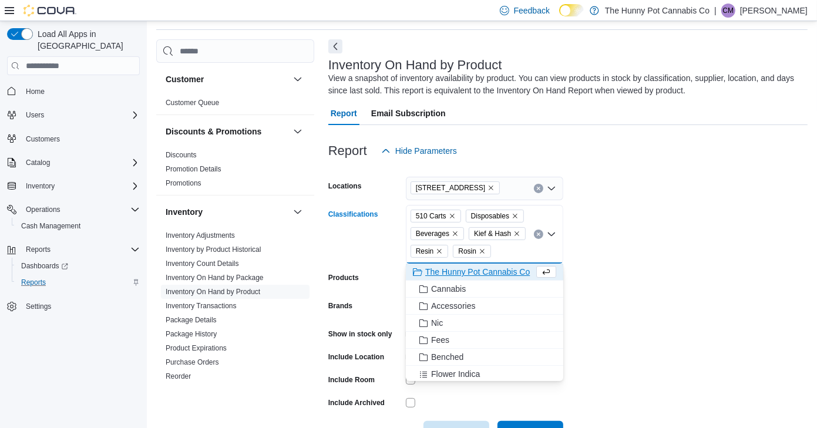 The image size is (817, 428). Describe the element at coordinates (178, 377) in the screenshot. I see `span: Reorder` at that location.